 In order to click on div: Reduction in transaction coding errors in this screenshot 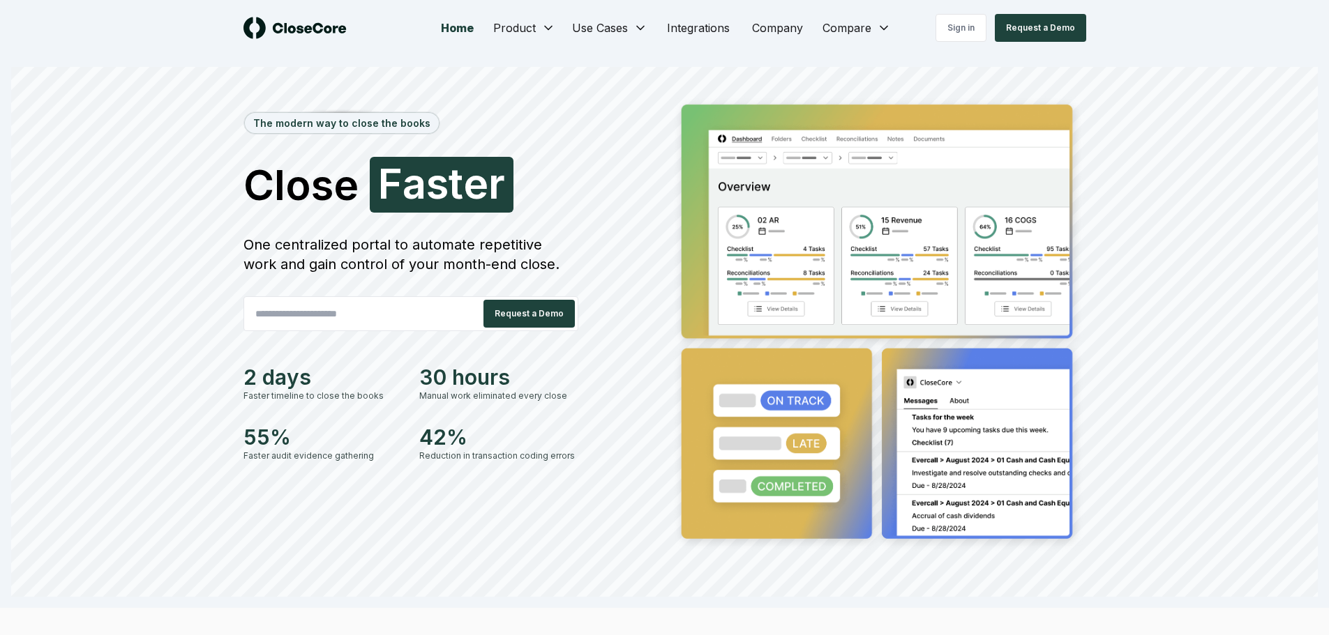, I will do `click(499, 456)`.